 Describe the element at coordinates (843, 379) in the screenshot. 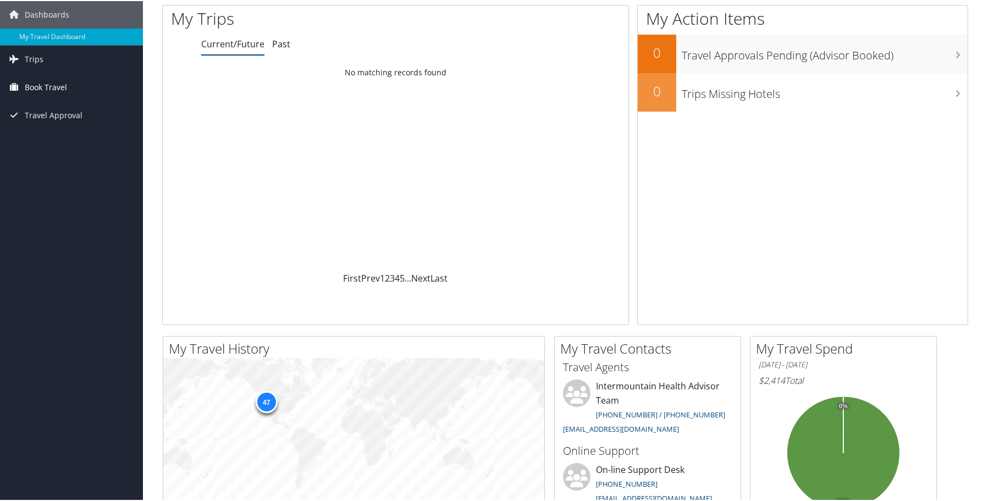

I see `h6: Total` at that location.